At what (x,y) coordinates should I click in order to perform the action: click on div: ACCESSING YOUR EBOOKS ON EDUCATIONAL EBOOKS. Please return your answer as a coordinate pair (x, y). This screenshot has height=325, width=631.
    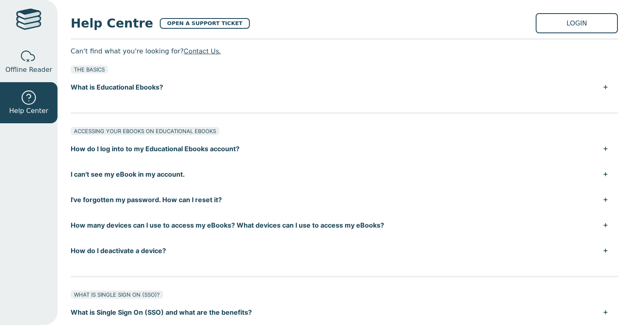
    Looking at the image, I should click on (145, 131).